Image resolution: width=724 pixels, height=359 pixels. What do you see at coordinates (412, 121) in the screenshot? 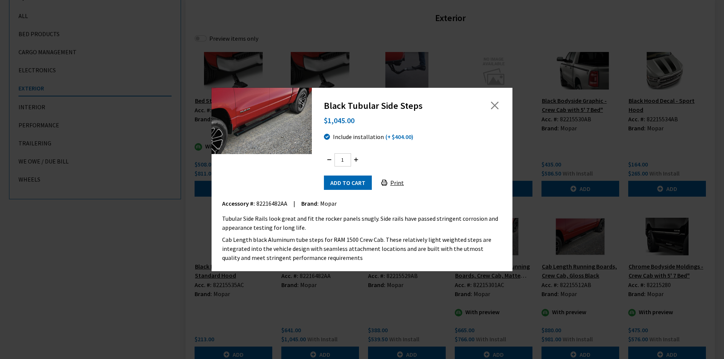
I see `div: $1,045.00` at bounding box center [412, 121].